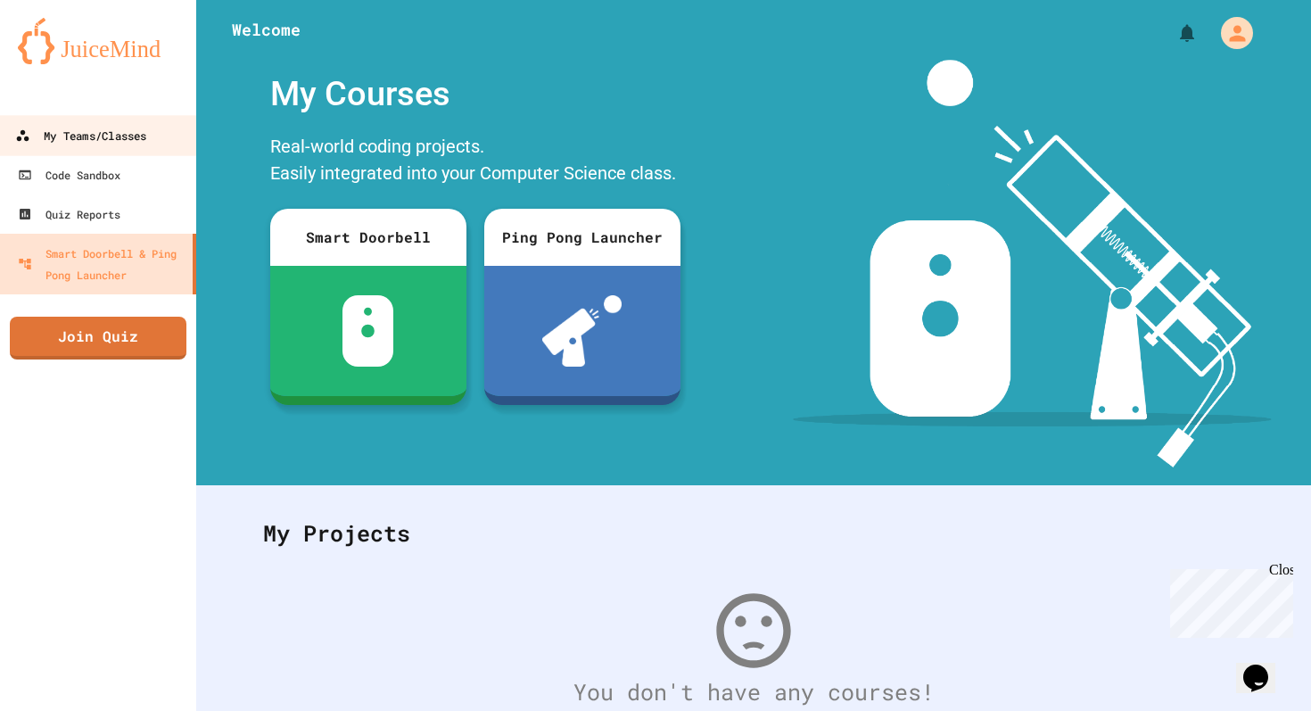 The width and height of the screenshot is (1311, 711). I want to click on div: My Teams/Classes, so click(80, 136).